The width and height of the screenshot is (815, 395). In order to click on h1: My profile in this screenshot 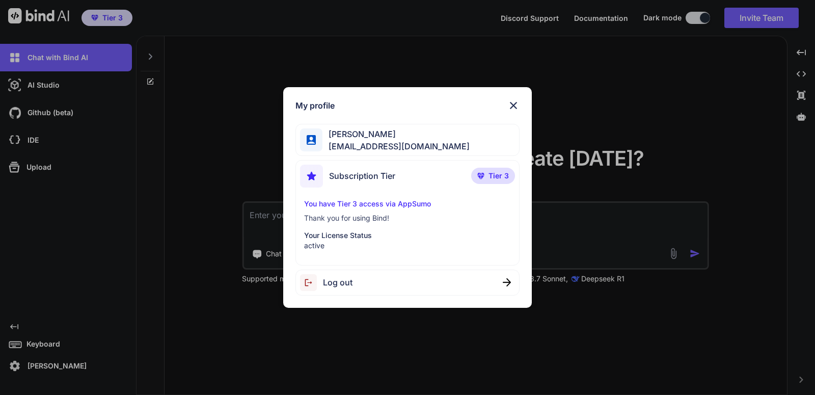, I will do `click(315, 105)`.